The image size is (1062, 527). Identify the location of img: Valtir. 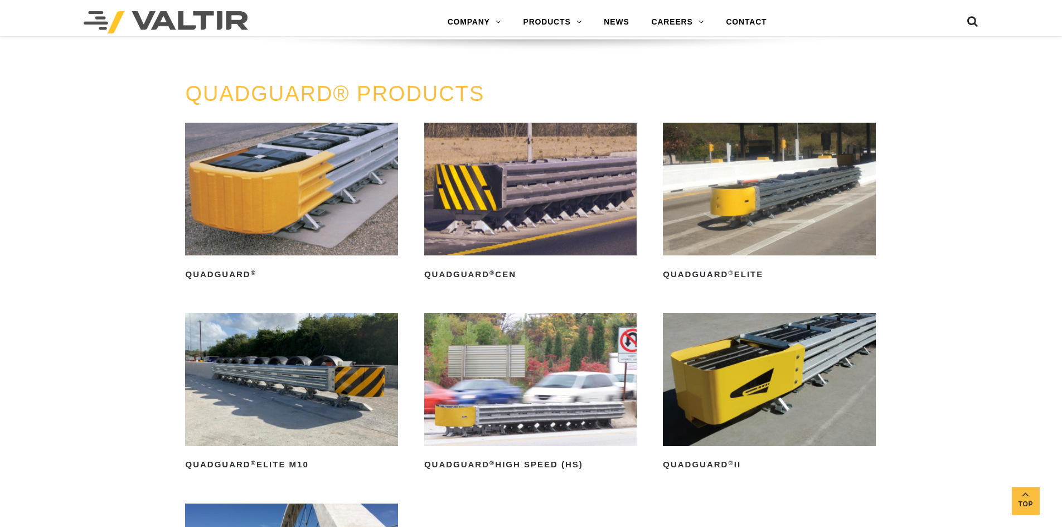
(166, 22).